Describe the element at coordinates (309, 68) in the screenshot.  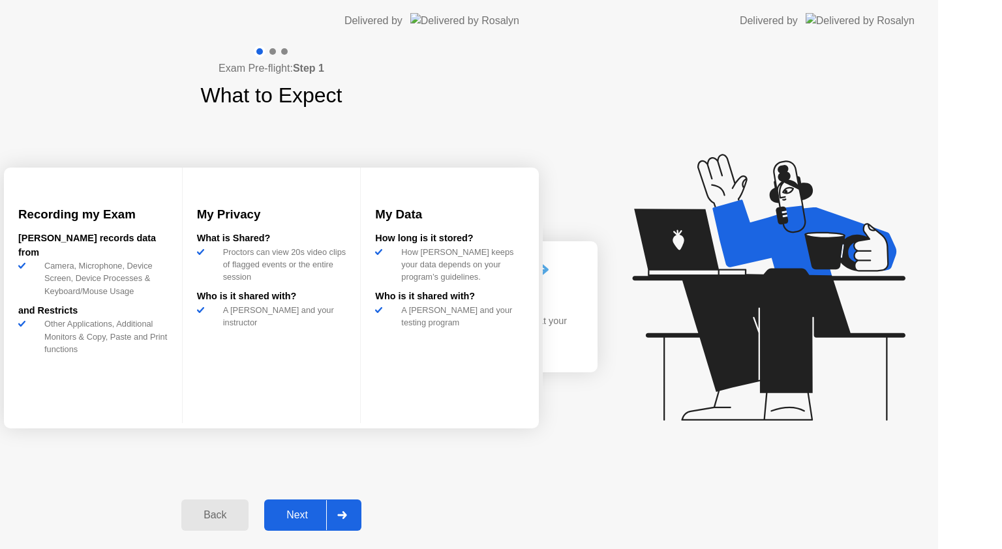
I see `b: Step 1` at that location.